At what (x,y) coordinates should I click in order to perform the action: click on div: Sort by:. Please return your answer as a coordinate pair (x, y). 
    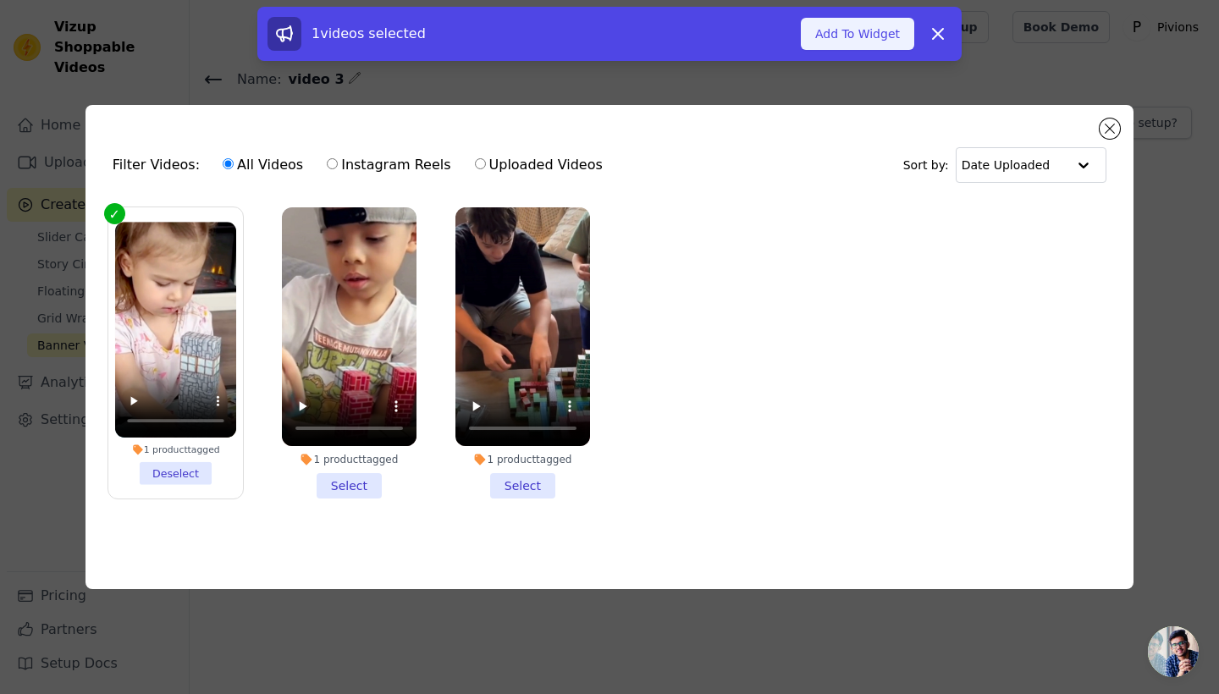
    Looking at the image, I should click on (1005, 165).